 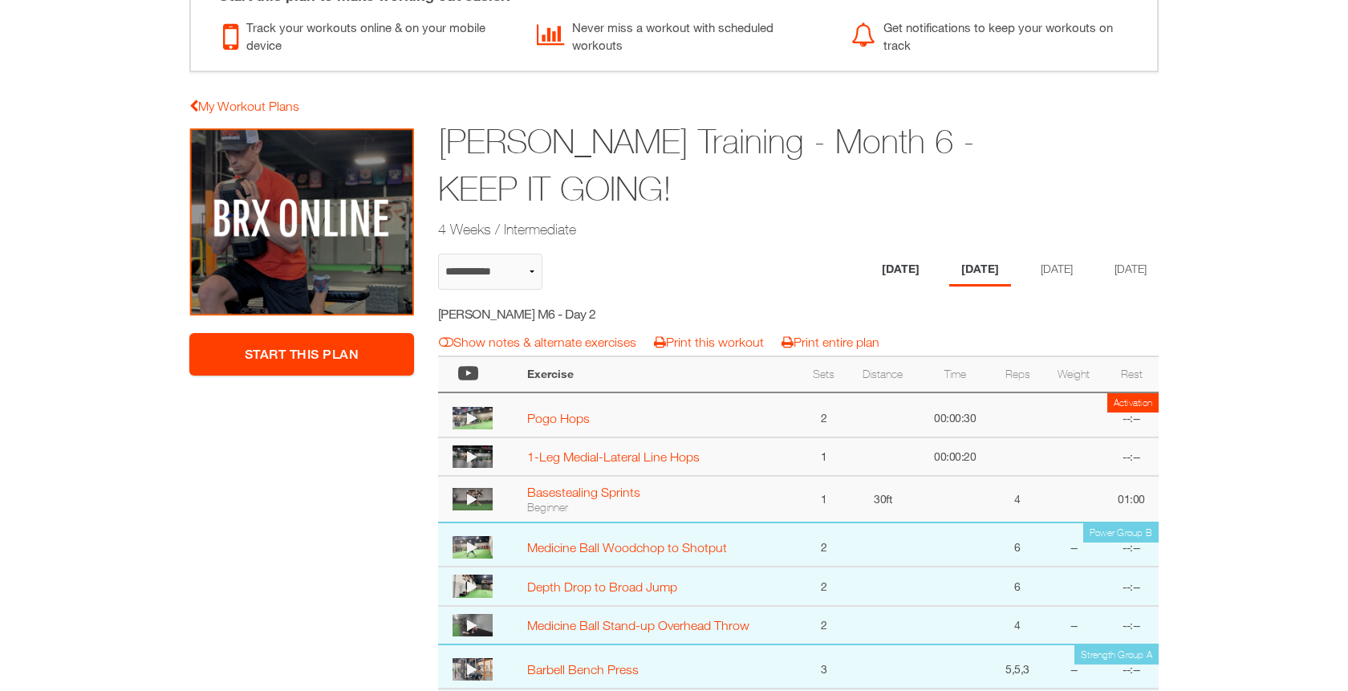 I want to click on img: Garrett Ziegler Training - Month 6 - KEEP IT GOING!, so click(x=302, y=222).